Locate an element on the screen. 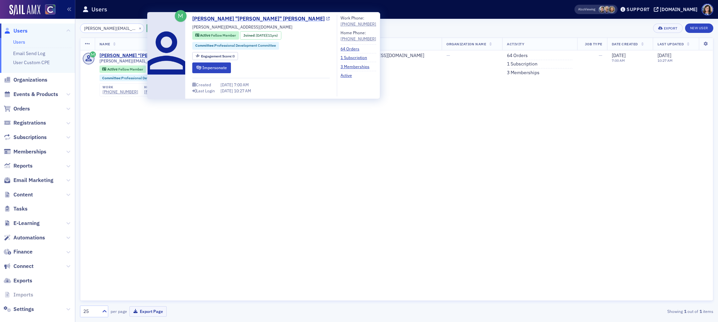  a: Memberships is located at coordinates (25, 152).